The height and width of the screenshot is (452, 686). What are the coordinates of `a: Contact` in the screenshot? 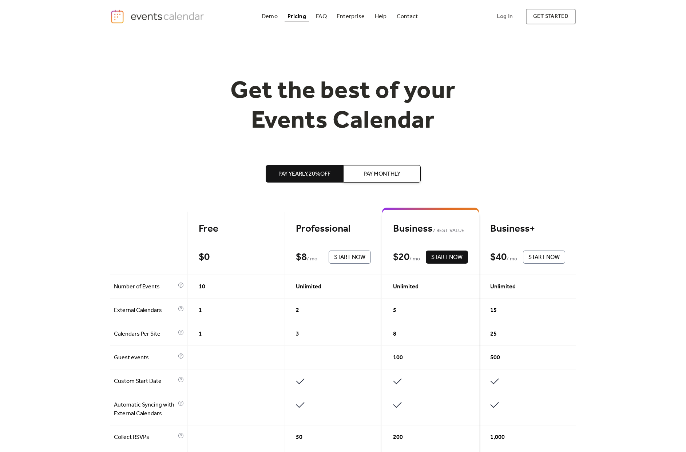 It's located at (407, 16).